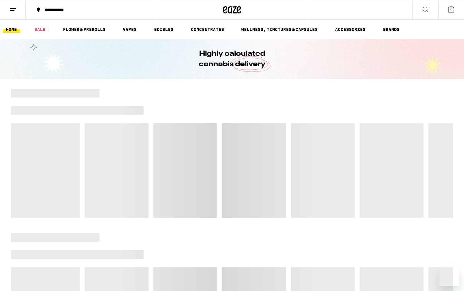 The width and height of the screenshot is (464, 291). I want to click on a: SALE, so click(40, 29).